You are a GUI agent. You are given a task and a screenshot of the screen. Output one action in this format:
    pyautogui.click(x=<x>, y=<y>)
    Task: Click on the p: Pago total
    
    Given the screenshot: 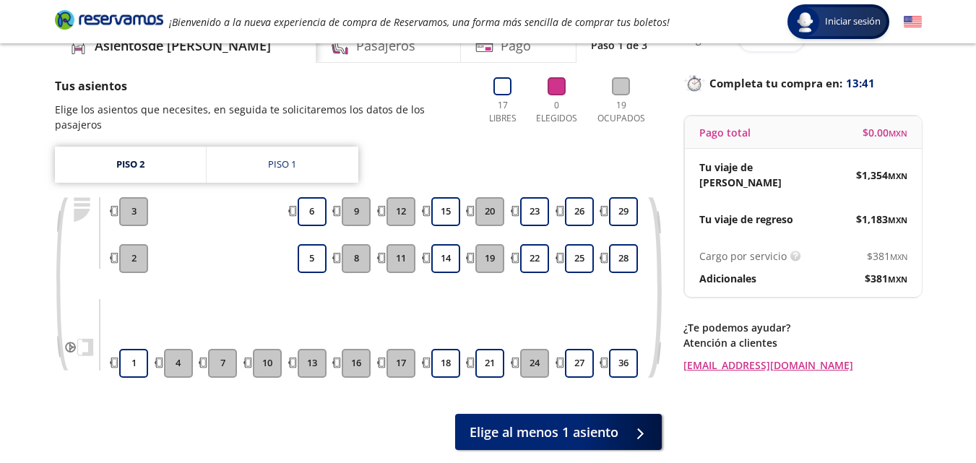 What is the action you would take?
    pyautogui.click(x=725, y=132)
    